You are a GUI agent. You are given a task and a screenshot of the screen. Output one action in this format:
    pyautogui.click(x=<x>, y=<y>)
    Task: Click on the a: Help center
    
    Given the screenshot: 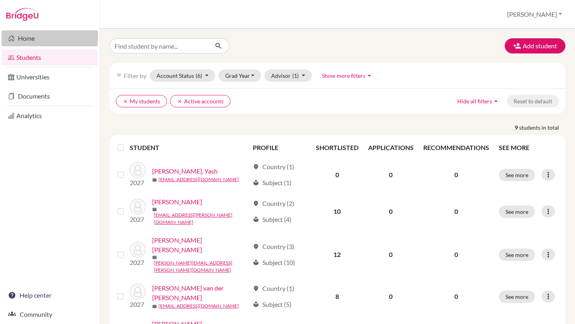 What is the action you would take?
    pyautogui.click(x=50, y=295)
    